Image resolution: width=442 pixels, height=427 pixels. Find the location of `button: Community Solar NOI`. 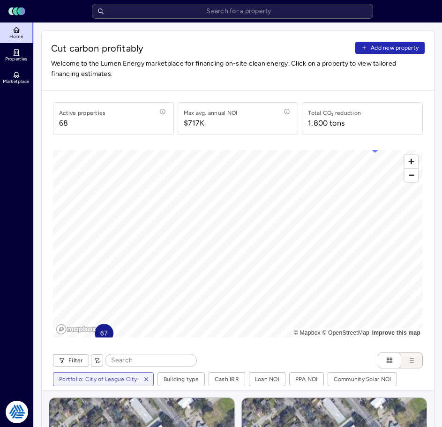

button: Community Solar NOI is located at coordinates (362, 379).